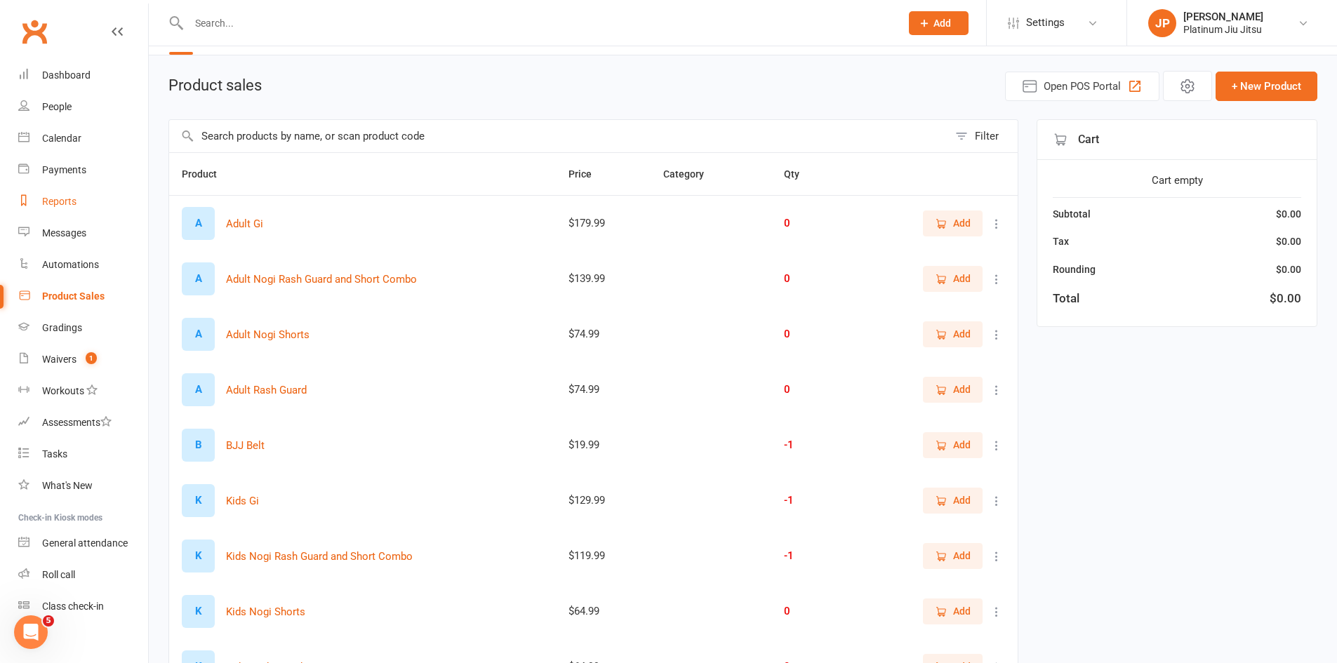  I want to click on span: Product, so click(207, 174).